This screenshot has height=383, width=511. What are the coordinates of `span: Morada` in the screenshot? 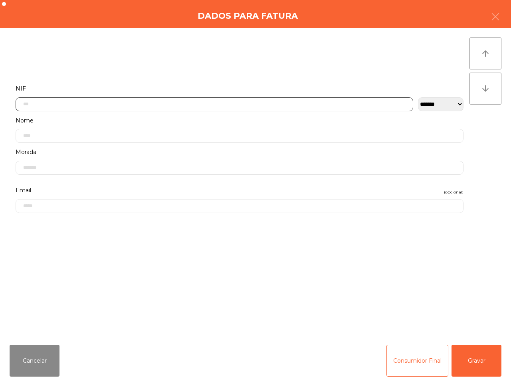 It's located at (26, 152).